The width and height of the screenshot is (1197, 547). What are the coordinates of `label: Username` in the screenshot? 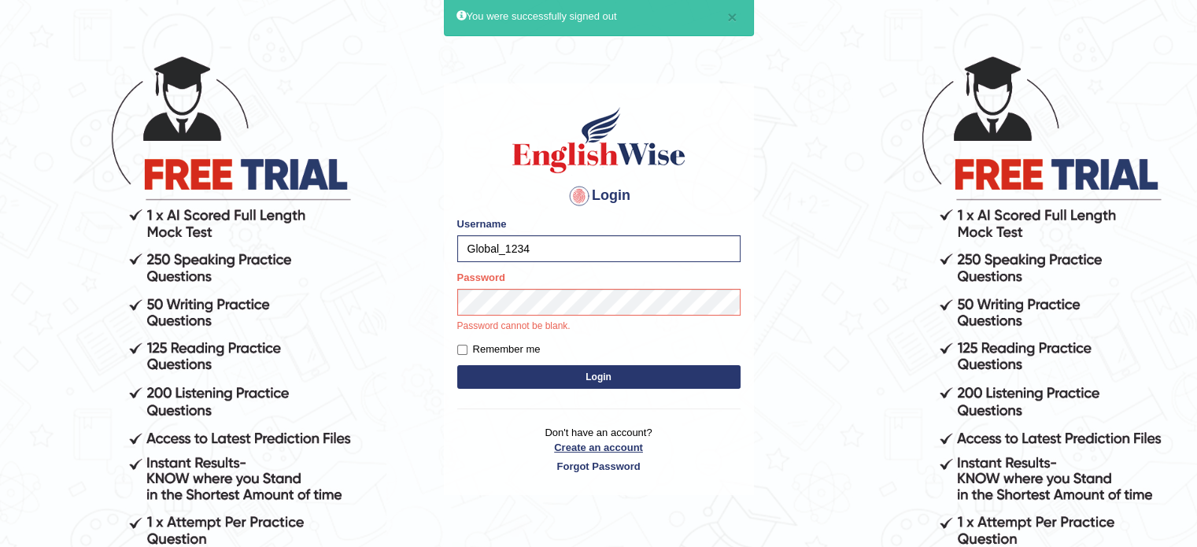 It's located at (482, 224).